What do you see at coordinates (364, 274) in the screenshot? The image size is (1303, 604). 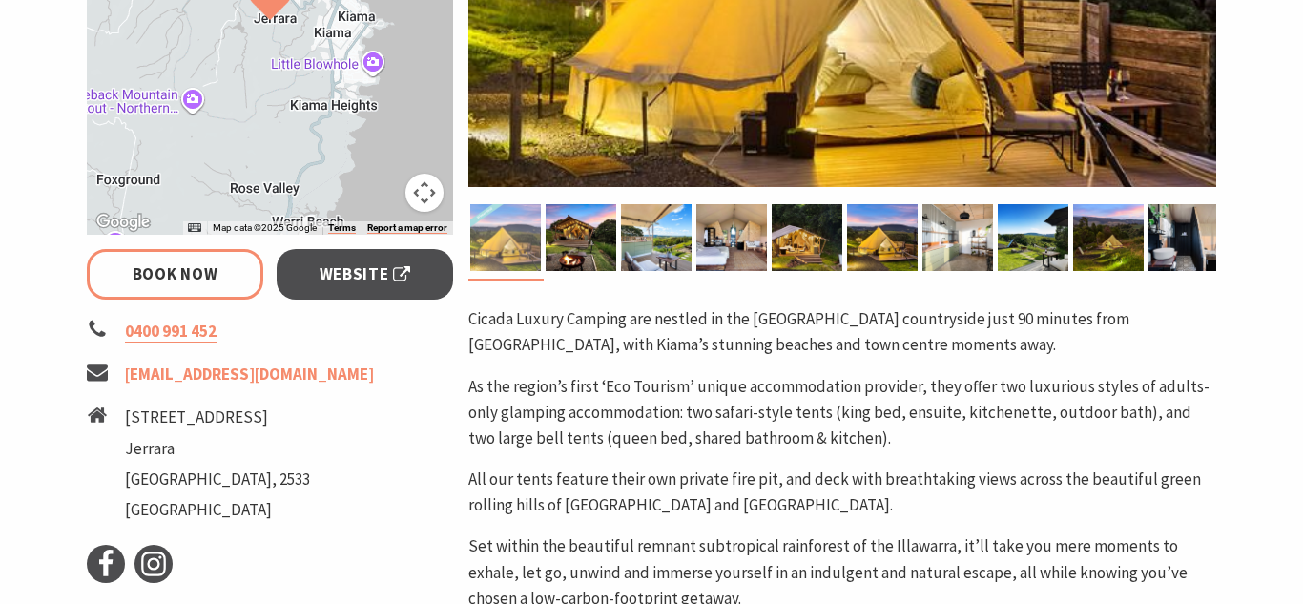 I see `a: Website` at bounding box center [364, 274].